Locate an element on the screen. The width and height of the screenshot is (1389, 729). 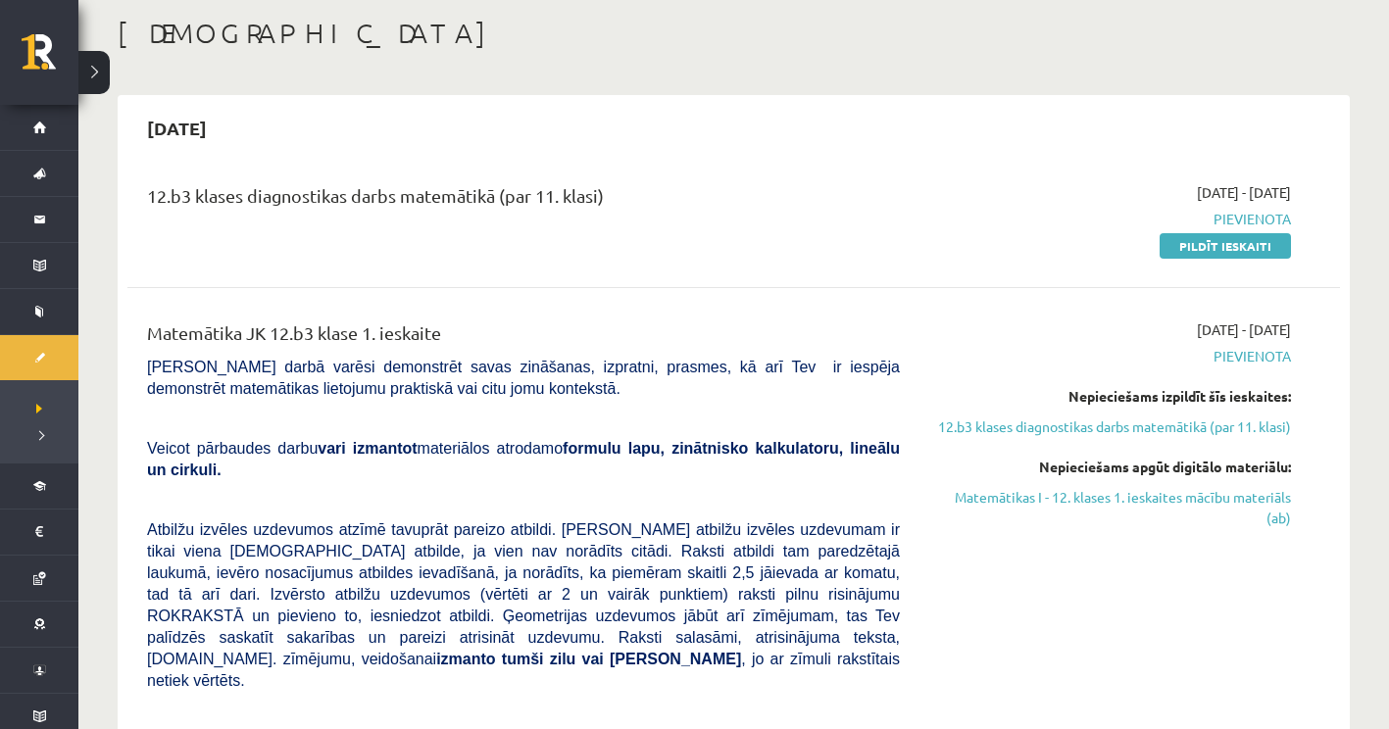
b: vari izmantot is located at coordinates (367, 448).